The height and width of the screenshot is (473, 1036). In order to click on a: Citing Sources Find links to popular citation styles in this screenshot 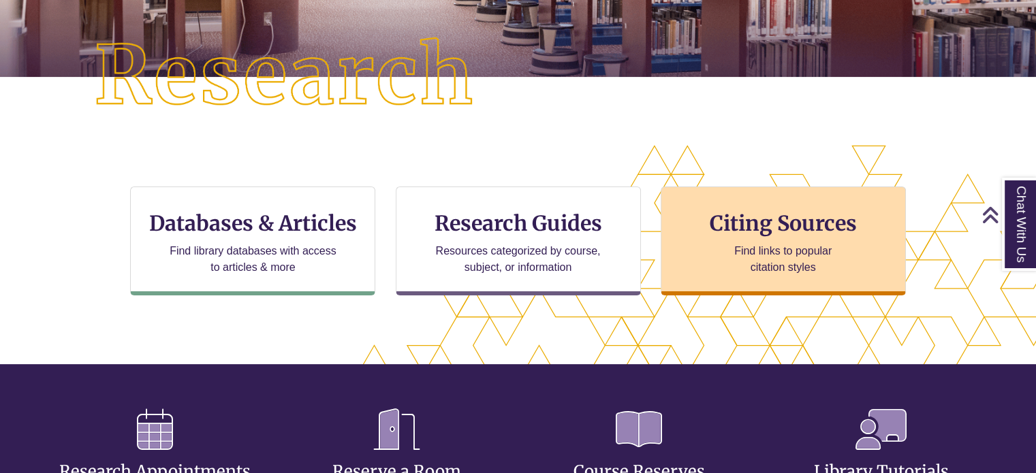, I will do `click(783, 241)`.